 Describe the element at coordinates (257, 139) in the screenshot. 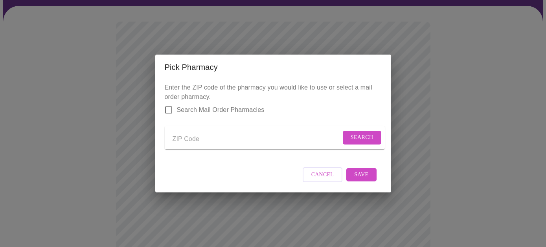

I see `input: Send a message to your care team` at that location.